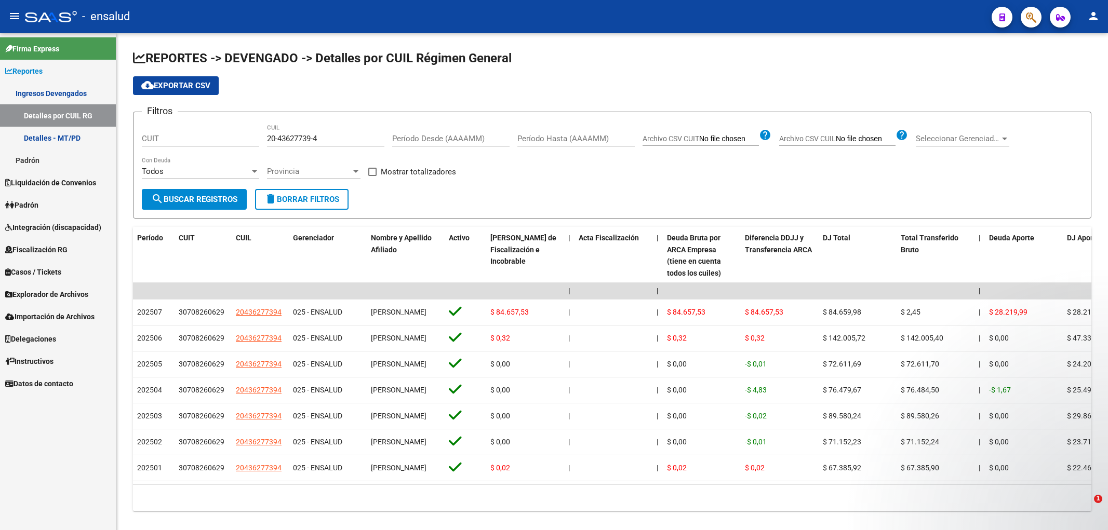  I want to click on span: $ 24.203,90, so click(1086, 364).